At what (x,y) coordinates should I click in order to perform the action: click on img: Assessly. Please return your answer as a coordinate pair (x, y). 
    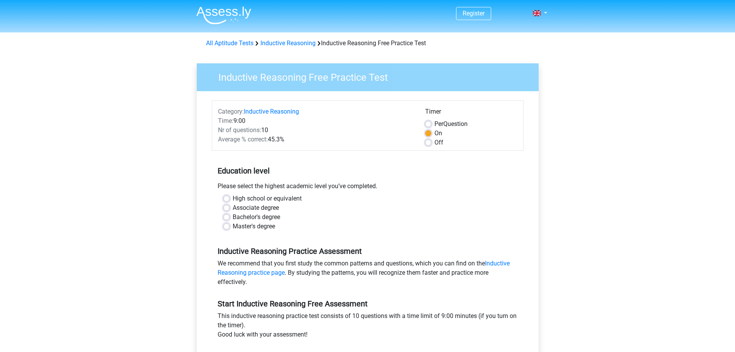
    Looking at the image, I should click on (224, 15).